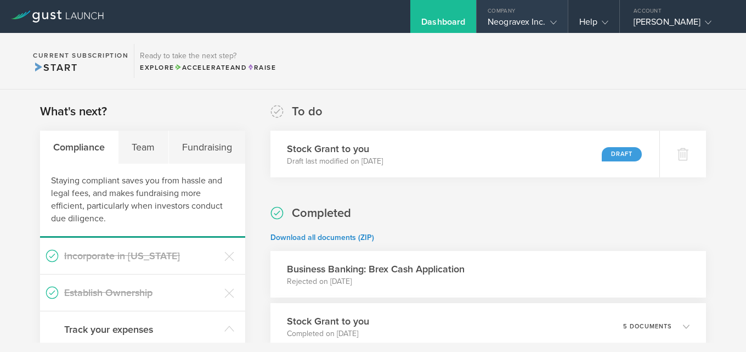 This screenshot has width=746, height=352. What do you see at coordinates (522, 25) in the screenshot?
I see `div: Neogravex Inc.` at bounding box center [522, 25].